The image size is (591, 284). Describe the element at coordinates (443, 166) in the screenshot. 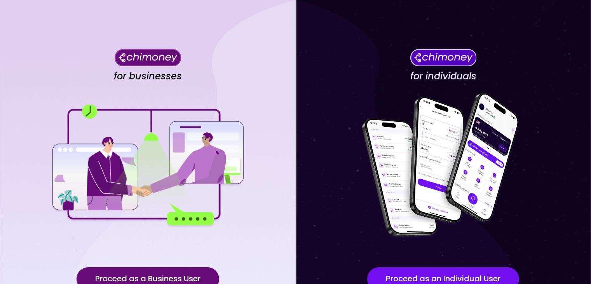

I see `img: for individuals` at that location.